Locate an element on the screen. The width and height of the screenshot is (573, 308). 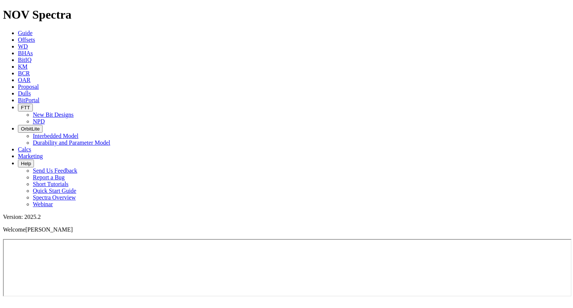
span: WD is located at coordinates (23, 46).